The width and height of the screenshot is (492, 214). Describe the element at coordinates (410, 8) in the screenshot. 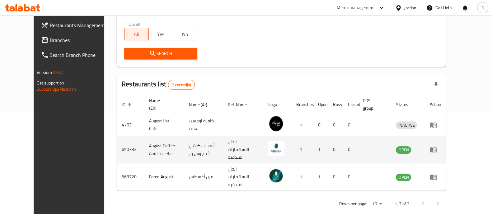

I see `div: Jordan` at that location.